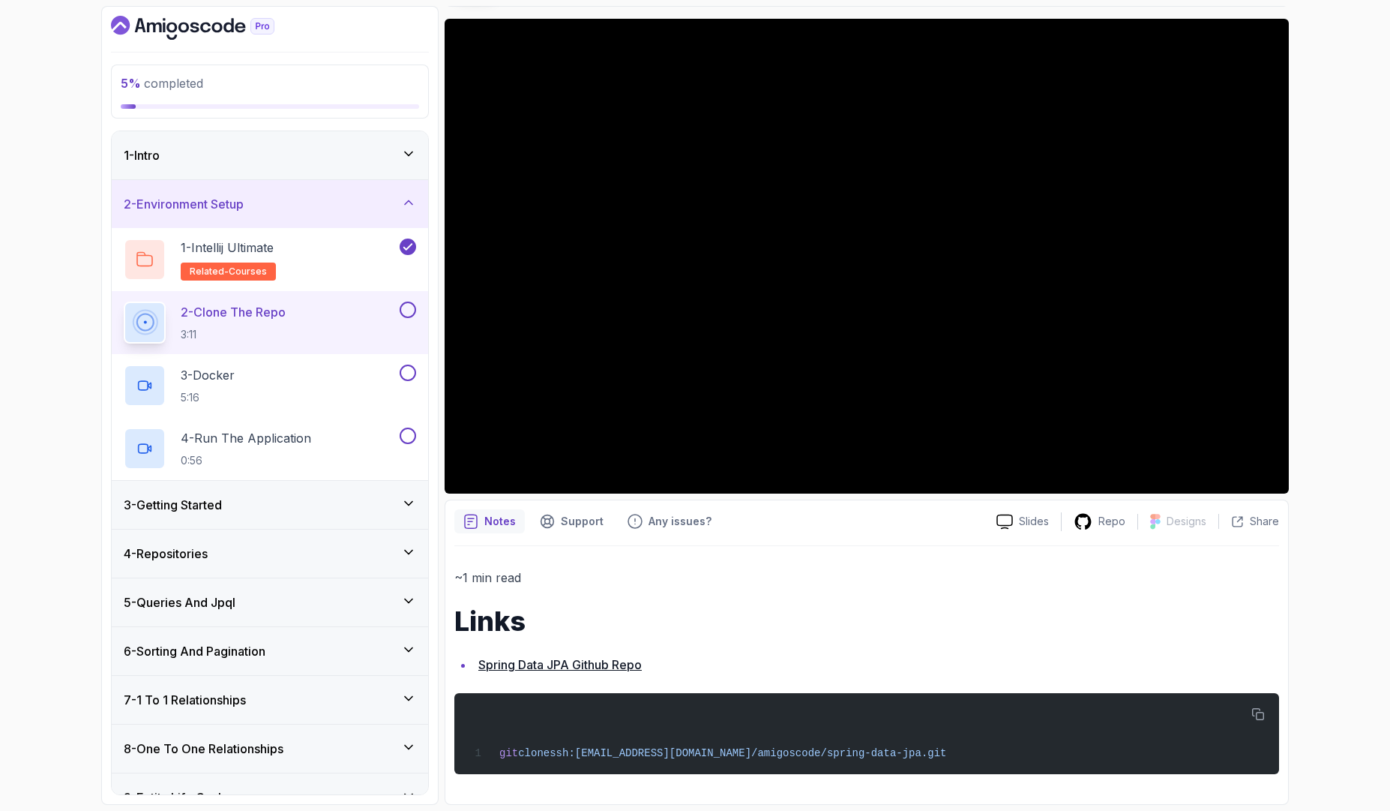  Describe the element at coordinates (166, 553) in the screenshot. I see `h3: 4 - Repositories` at that location.